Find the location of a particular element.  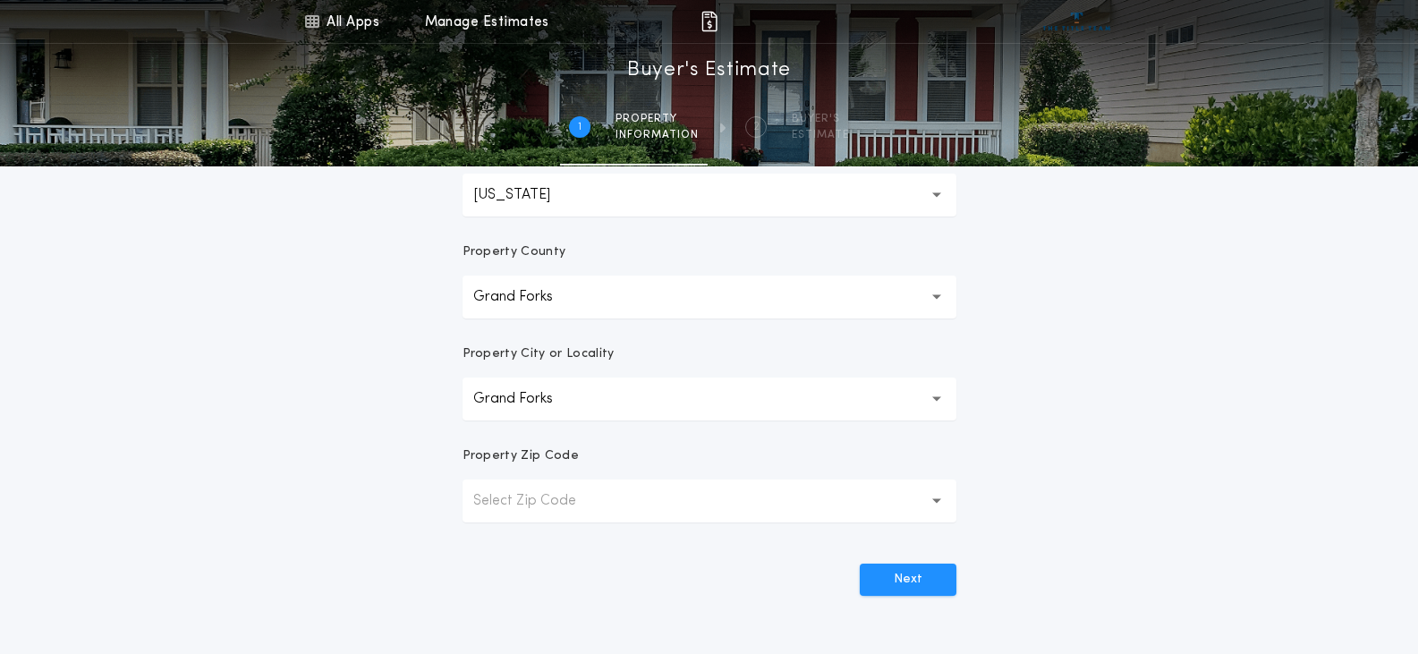

h2: 1 is located at coordinates (580, 127).